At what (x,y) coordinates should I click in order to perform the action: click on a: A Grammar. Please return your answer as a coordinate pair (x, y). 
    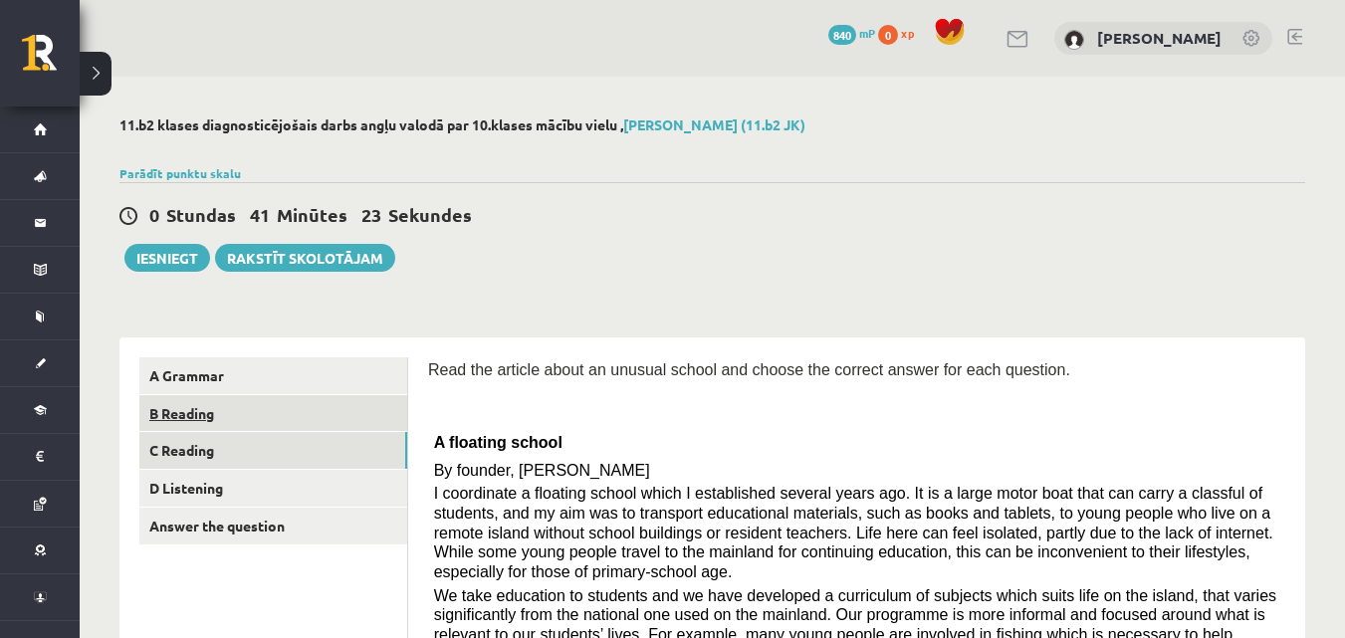
    Looking at the image, I should click on (273, 375).